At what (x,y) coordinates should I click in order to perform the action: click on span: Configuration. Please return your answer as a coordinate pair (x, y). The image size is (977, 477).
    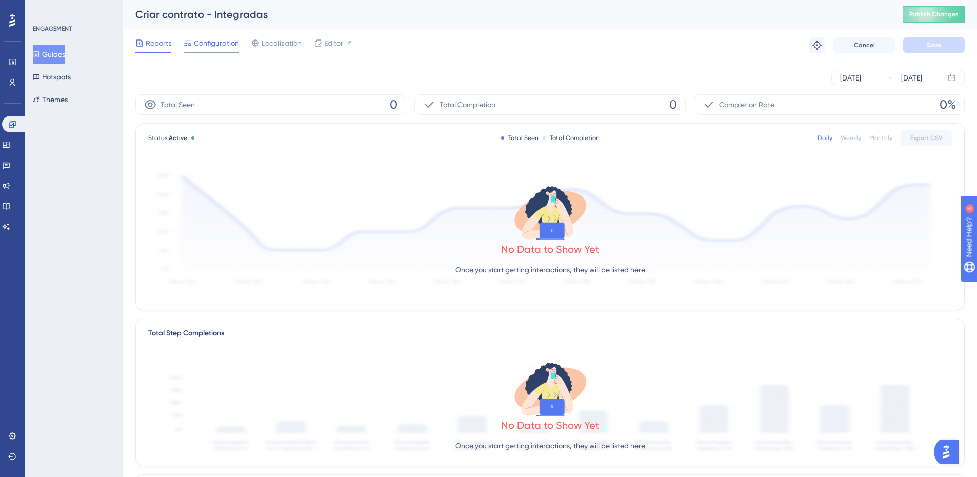
    Looking at the image, I should click on (216, 43).